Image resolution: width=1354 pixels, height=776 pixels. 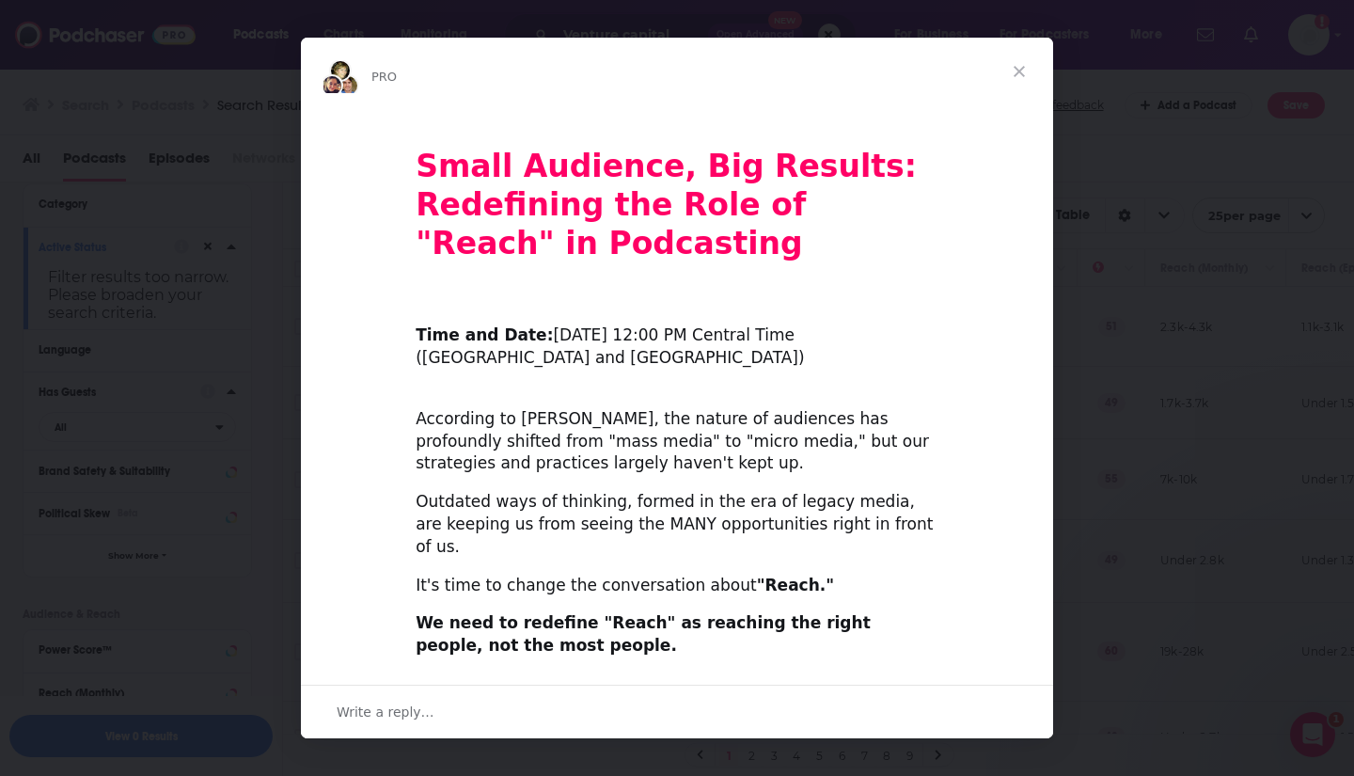 What do you see at coordinates (677, 711) in the screenshot?
I see `div: Open conversation and reply` at bounding box center [677, 711].